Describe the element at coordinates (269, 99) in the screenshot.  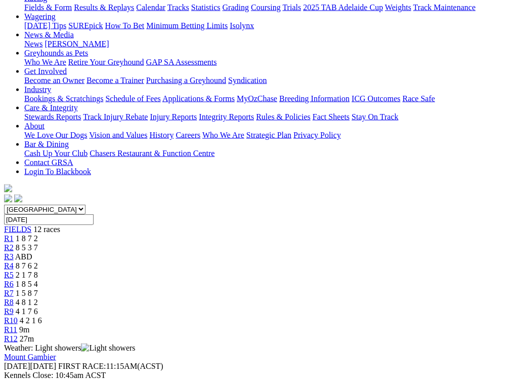
I see `div: Industry` at that location.